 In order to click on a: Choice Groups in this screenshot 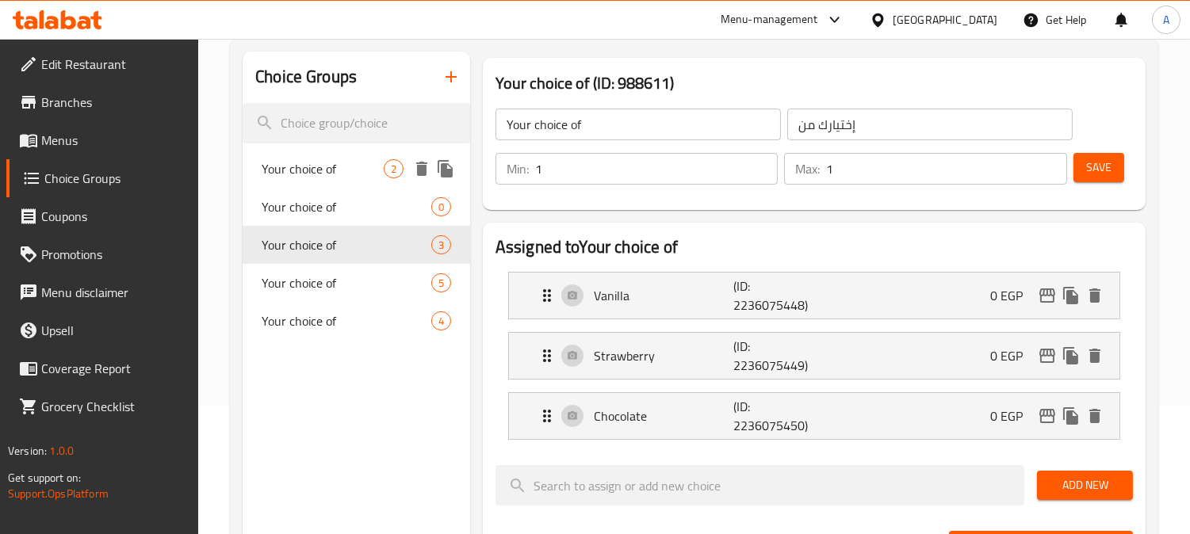, I will do `click(102, 178)`.